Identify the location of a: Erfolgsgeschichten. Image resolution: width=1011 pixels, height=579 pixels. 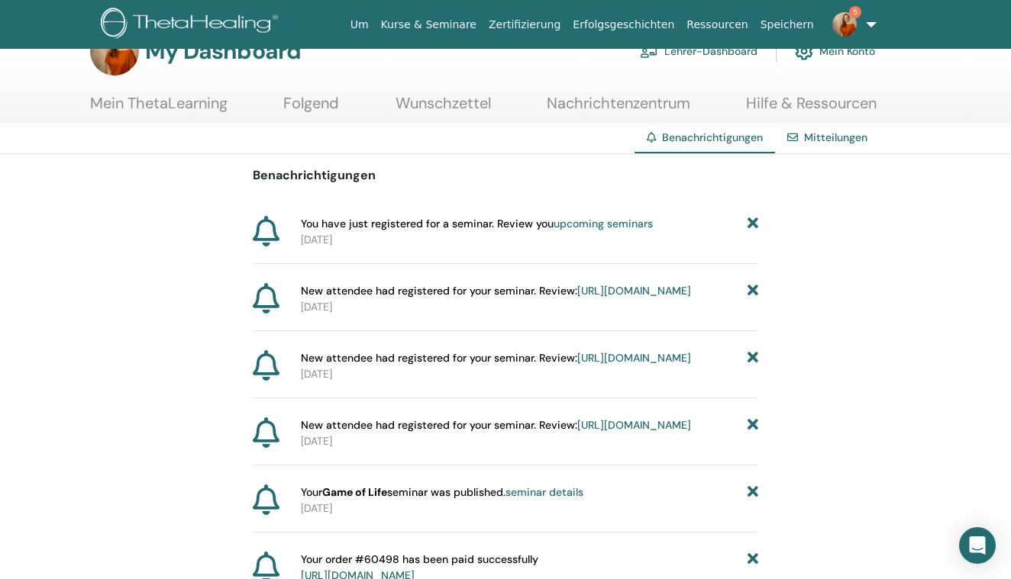
(623, 24).